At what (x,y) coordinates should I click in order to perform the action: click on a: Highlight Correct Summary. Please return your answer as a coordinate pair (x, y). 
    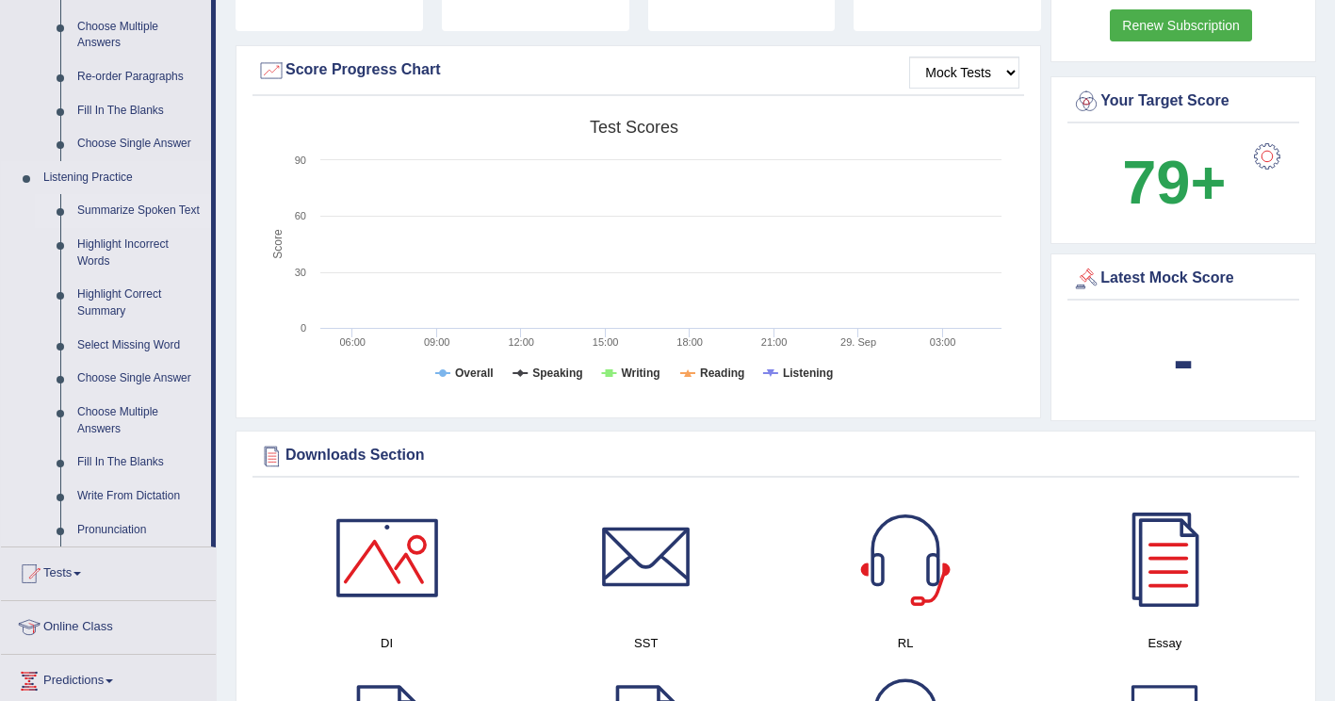
    Looking at the image, I should click on (139, 302).